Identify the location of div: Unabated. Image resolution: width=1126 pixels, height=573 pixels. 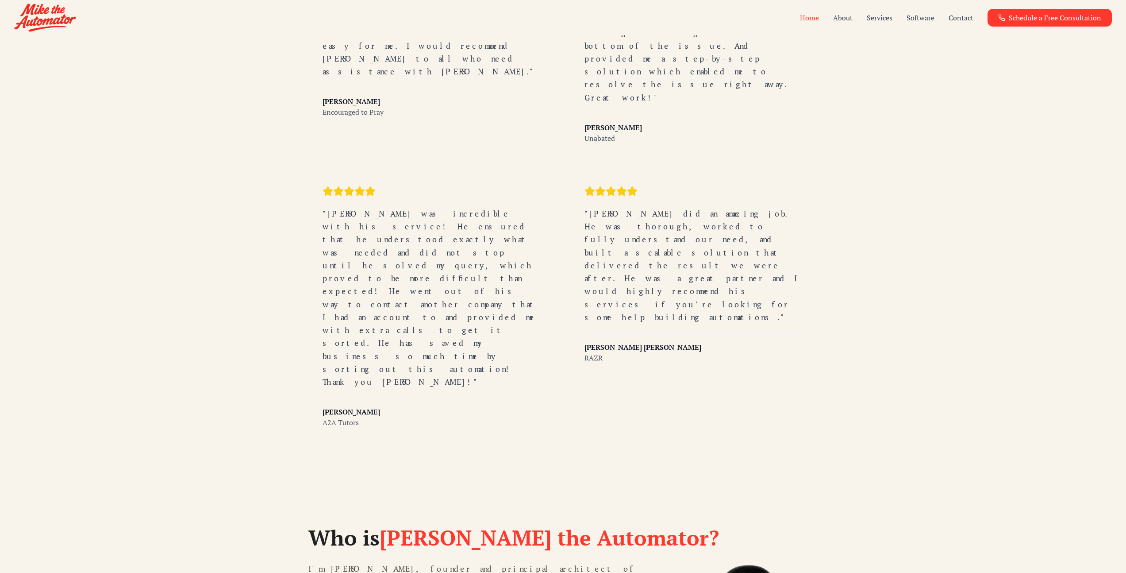
(694, 138).